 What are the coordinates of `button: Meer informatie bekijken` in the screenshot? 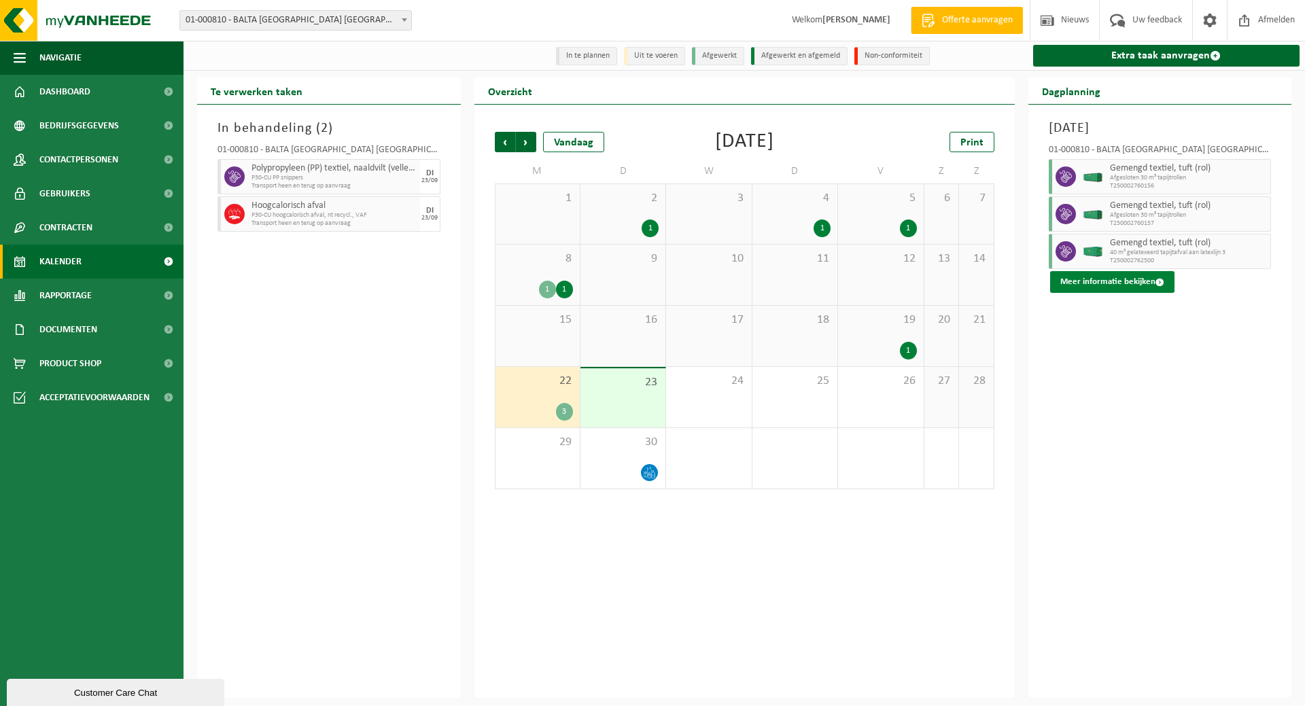 It's located at (1112, 282).